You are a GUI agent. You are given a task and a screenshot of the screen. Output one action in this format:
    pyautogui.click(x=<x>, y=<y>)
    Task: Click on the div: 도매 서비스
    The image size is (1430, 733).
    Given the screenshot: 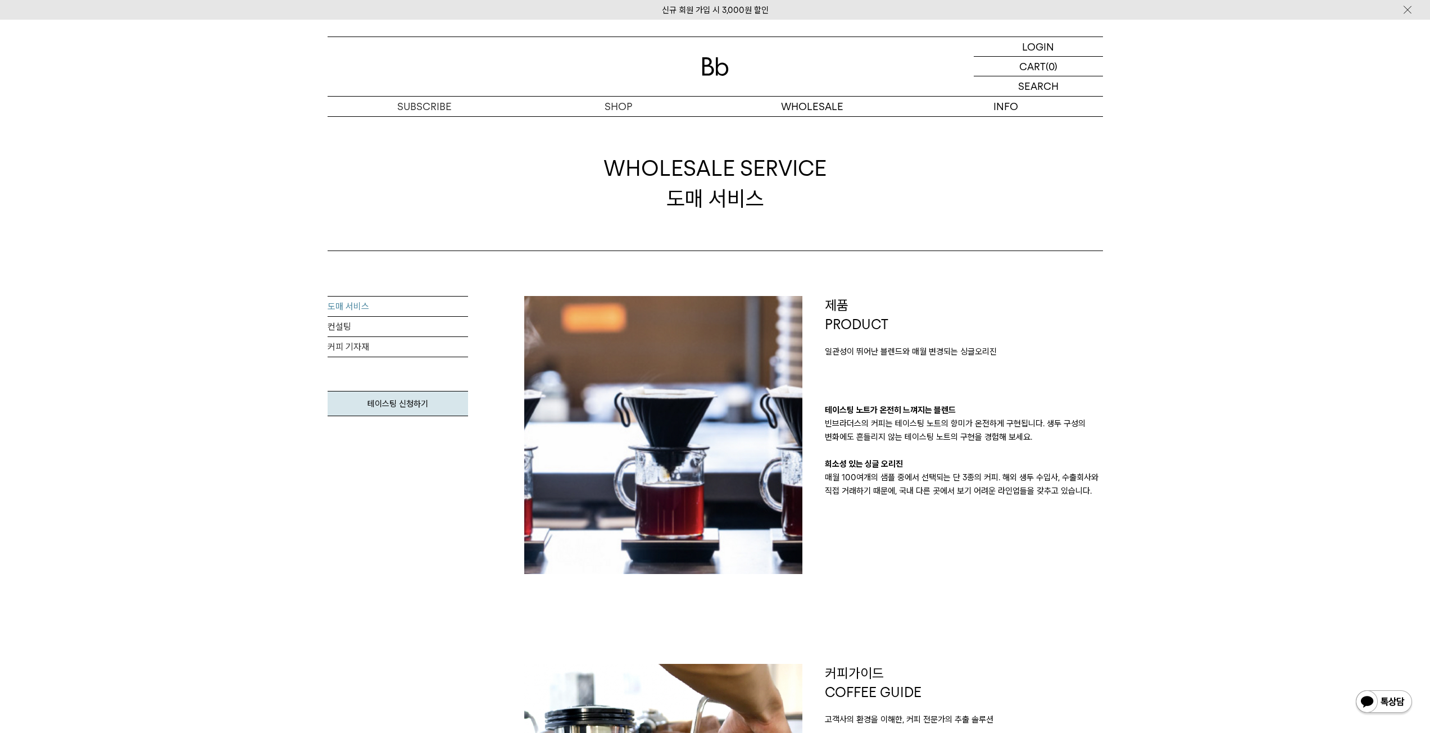 What is the action you would take?
    pyautogui.click(x=715, y=183)
    